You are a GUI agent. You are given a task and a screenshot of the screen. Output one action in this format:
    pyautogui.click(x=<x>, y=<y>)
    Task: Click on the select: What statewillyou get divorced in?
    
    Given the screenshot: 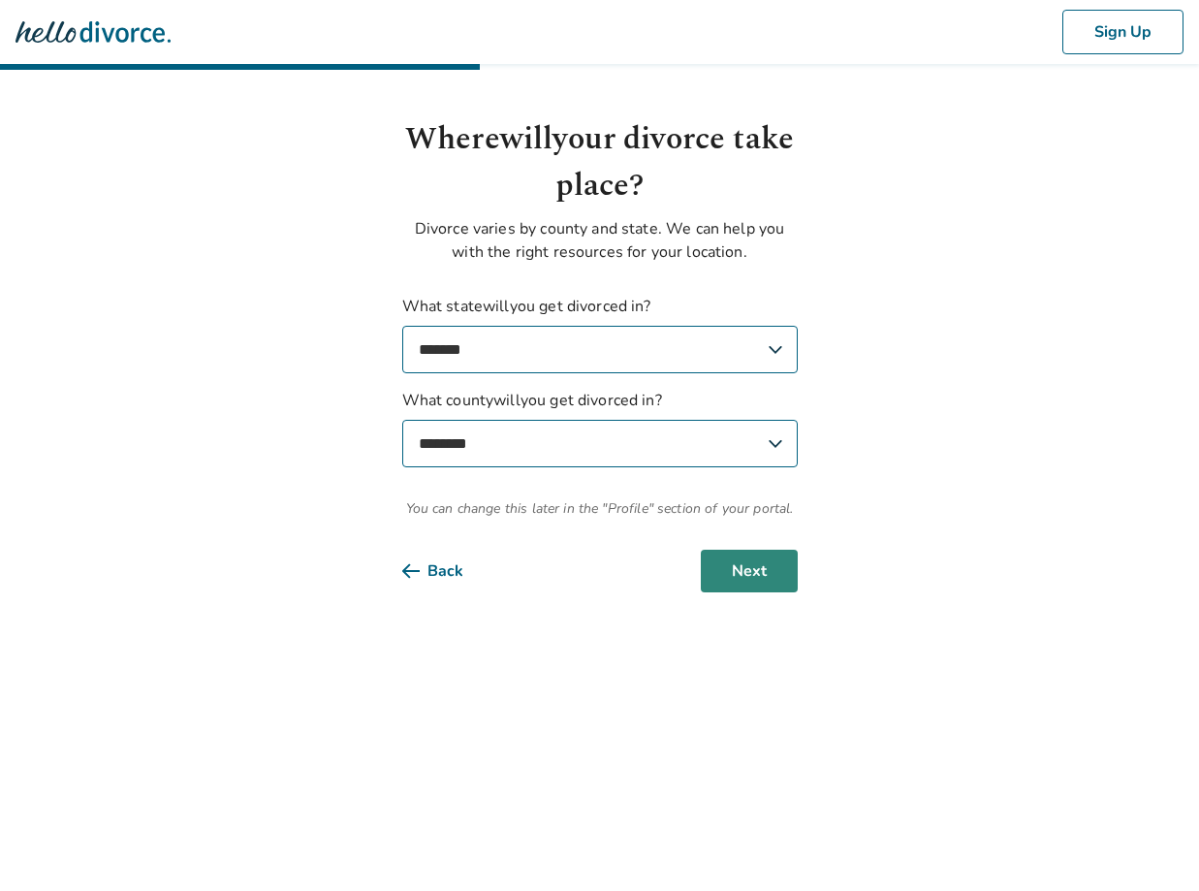 What is the action you would take?
    pyautogui.click(x=600, y=349)
    